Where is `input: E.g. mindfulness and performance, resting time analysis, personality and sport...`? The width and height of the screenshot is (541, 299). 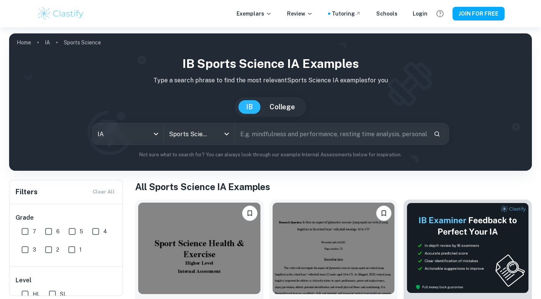
input: E.g. mindfulness and performance, resting time analysis, personality and sport... is located at coordinates (331, 134).